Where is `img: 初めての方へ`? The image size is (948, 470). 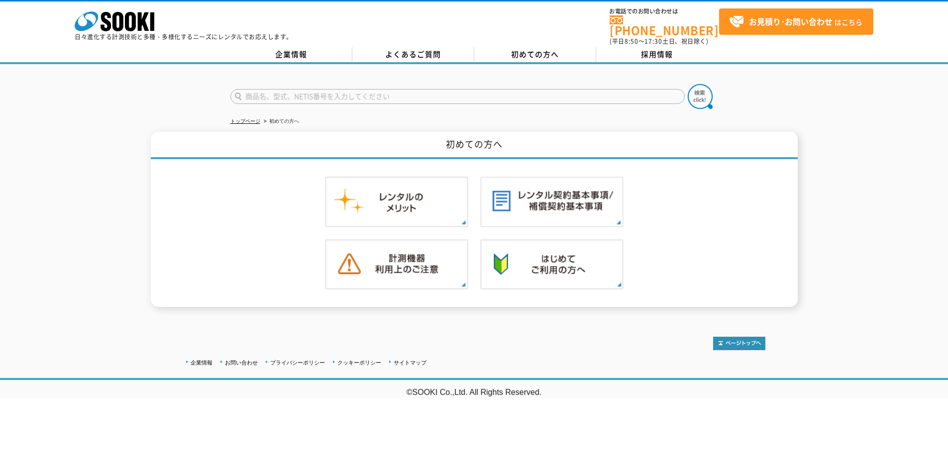 img: 初めての方へ is located at coordinates (552, 265).